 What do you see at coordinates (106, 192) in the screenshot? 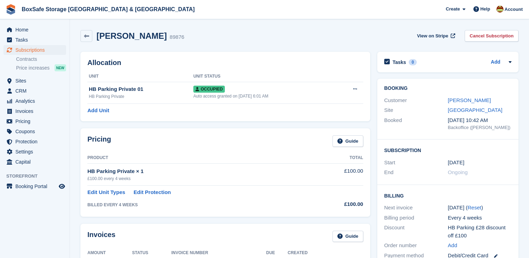
I see `a: Edit Unit Types` at bounding box center [106, 192].